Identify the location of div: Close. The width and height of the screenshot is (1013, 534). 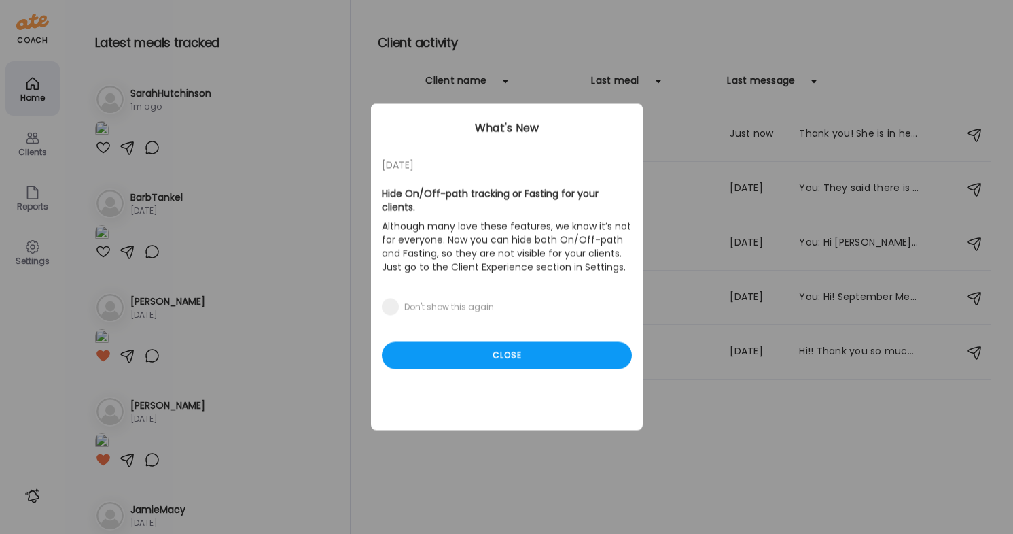
(507, 355).